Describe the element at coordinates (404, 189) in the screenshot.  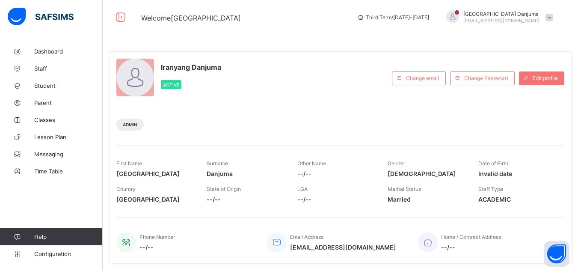
I see `span: Marital Status` at that location.